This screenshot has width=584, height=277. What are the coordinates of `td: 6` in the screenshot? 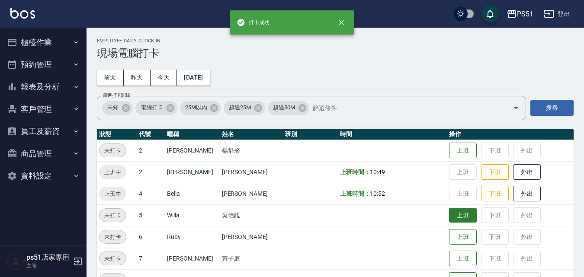 It's located at (150, 237).